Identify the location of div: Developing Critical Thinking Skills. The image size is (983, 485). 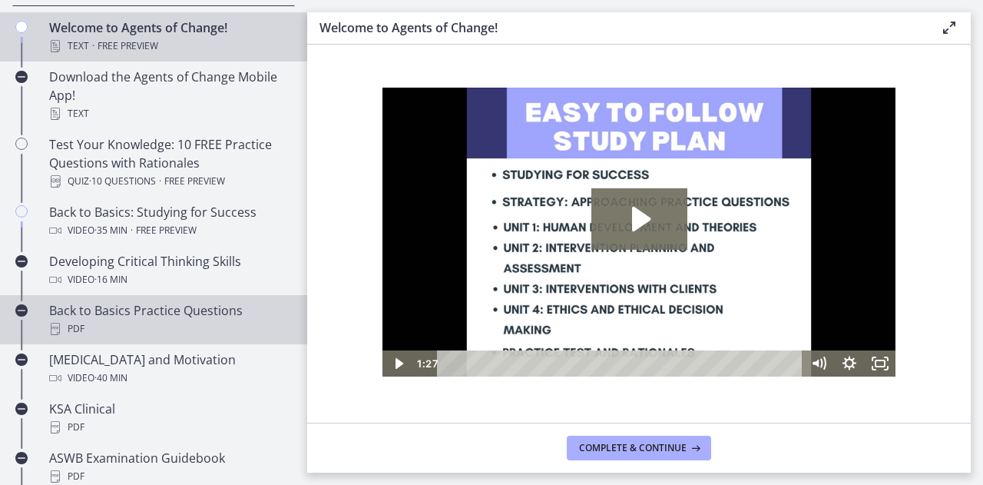
(169, 270).